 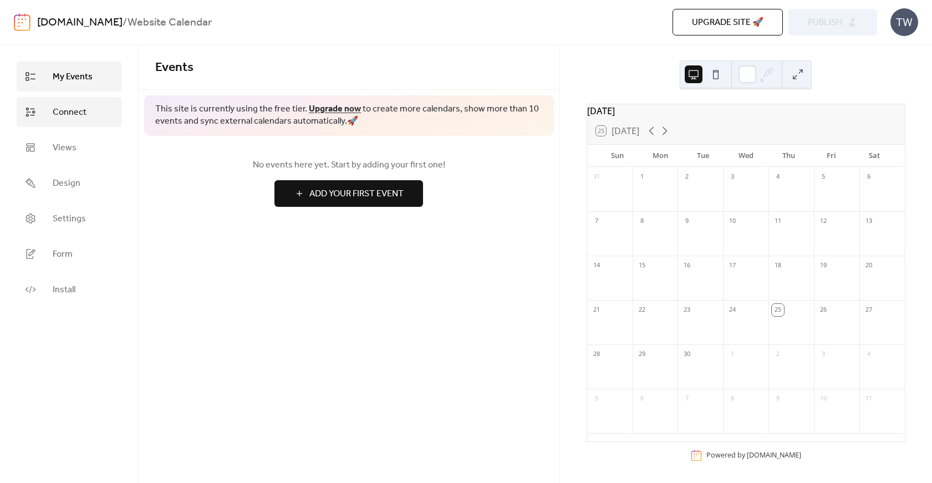 What do you see at coordinates (335, 109) in the screenshot?
I see `a: Upgrade now` at bounding box center [335, 109].